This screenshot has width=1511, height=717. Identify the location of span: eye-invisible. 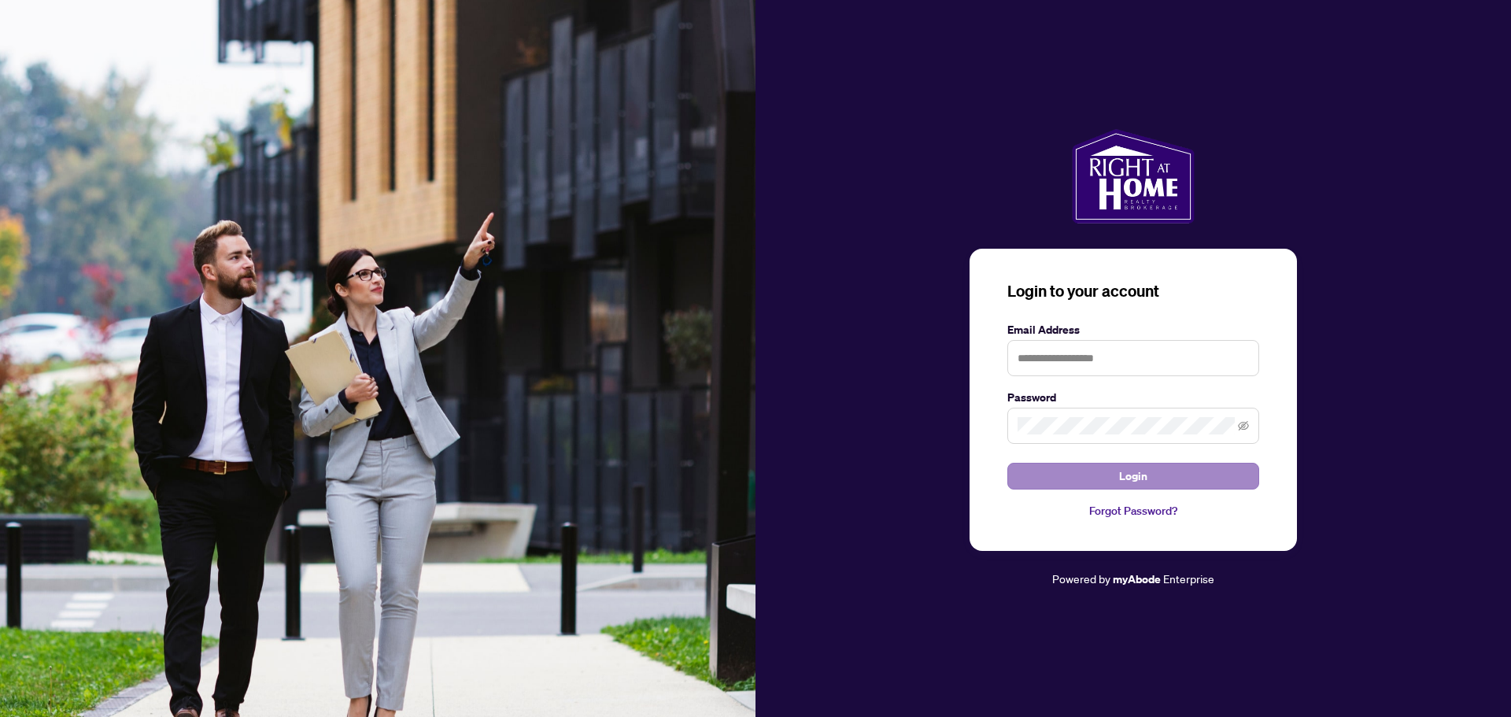
(1244, 426).